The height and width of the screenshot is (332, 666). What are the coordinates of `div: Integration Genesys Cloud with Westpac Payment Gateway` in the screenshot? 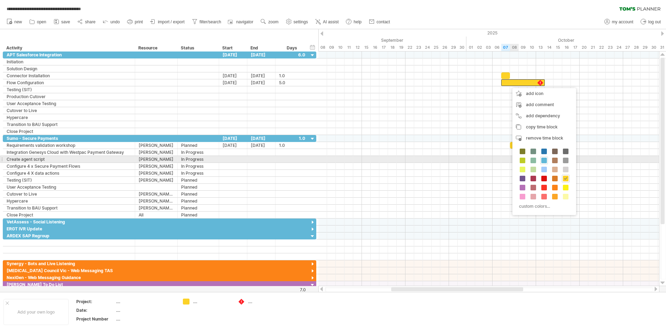 It's located at (69, 152).